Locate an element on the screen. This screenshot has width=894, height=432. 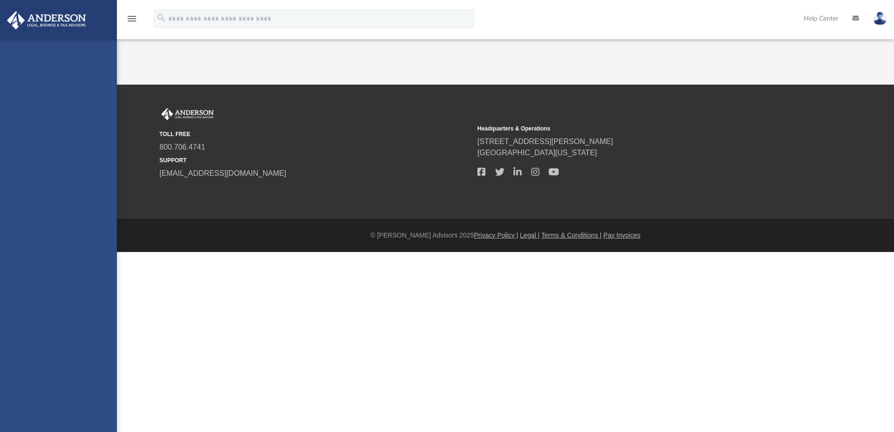
a: menu is located at coordinates (132, 21).